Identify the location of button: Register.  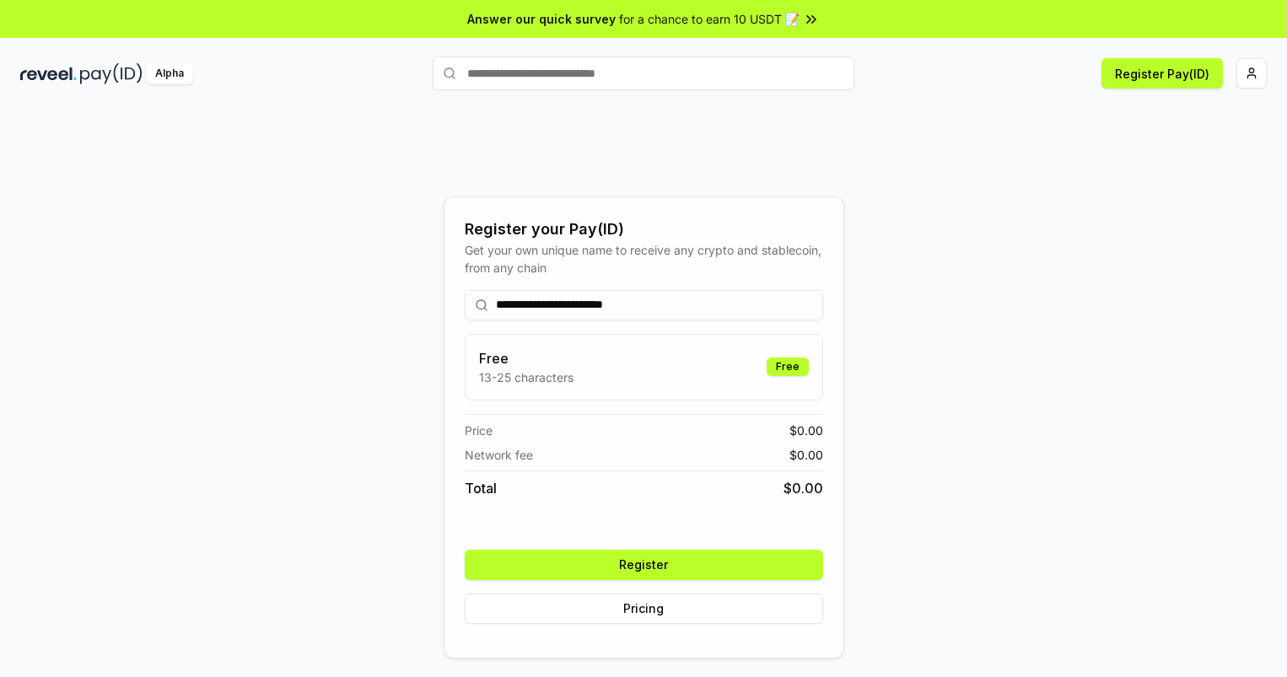
(643, 565).